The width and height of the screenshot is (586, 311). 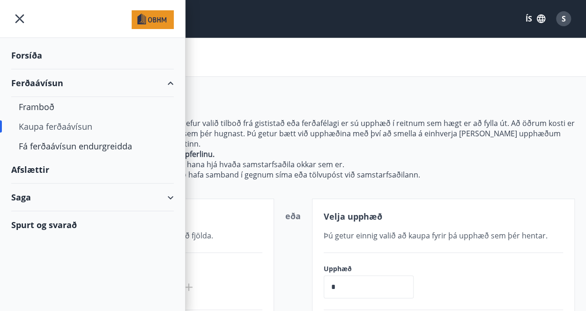 I want to click on span: Velja upphæð, so click(x=353, y=216).